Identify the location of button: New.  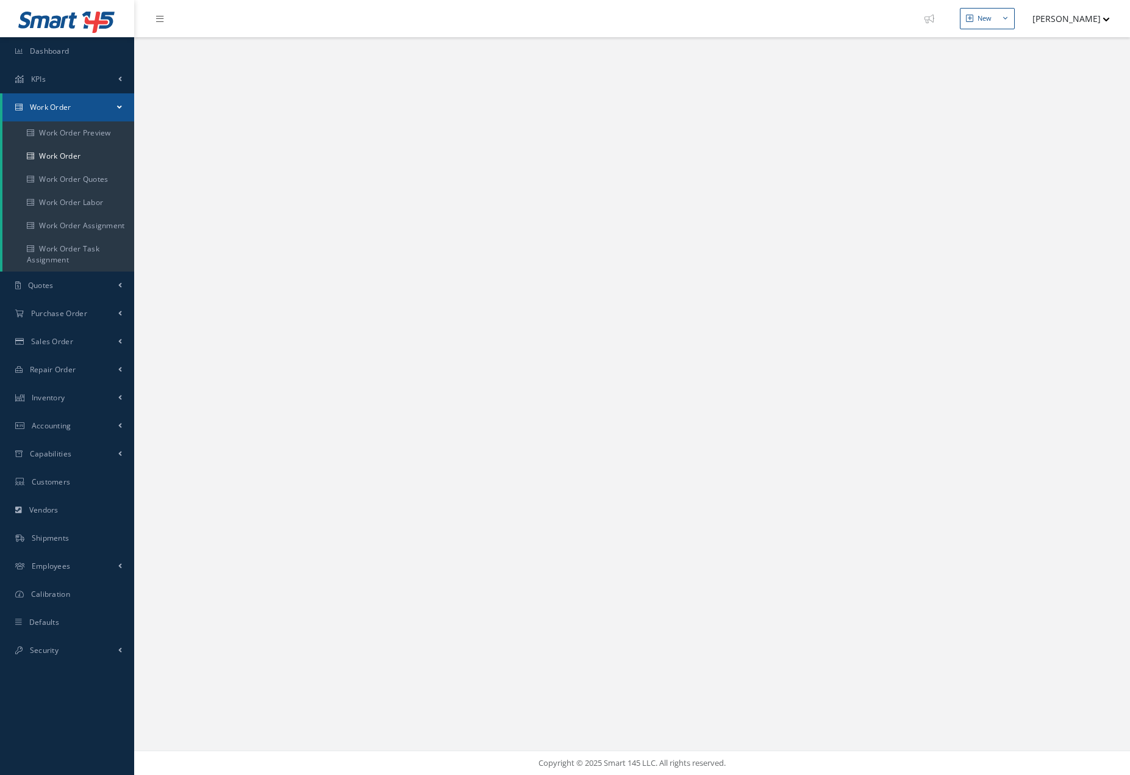
(988, 18).